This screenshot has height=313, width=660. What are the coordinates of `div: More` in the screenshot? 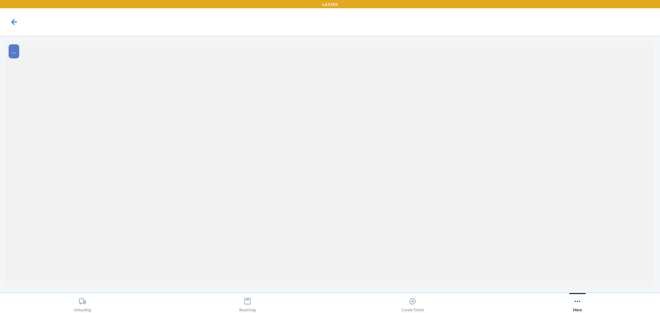 It's located at (577, 304).